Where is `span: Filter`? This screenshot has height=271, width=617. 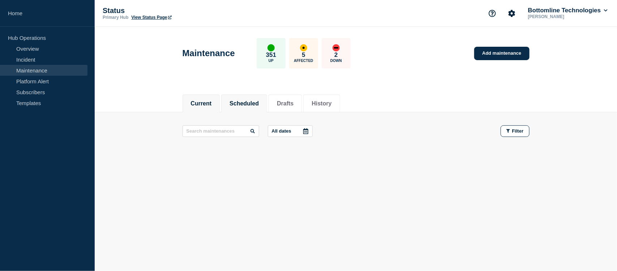
span: Filter is located at coordinates (518, 131).